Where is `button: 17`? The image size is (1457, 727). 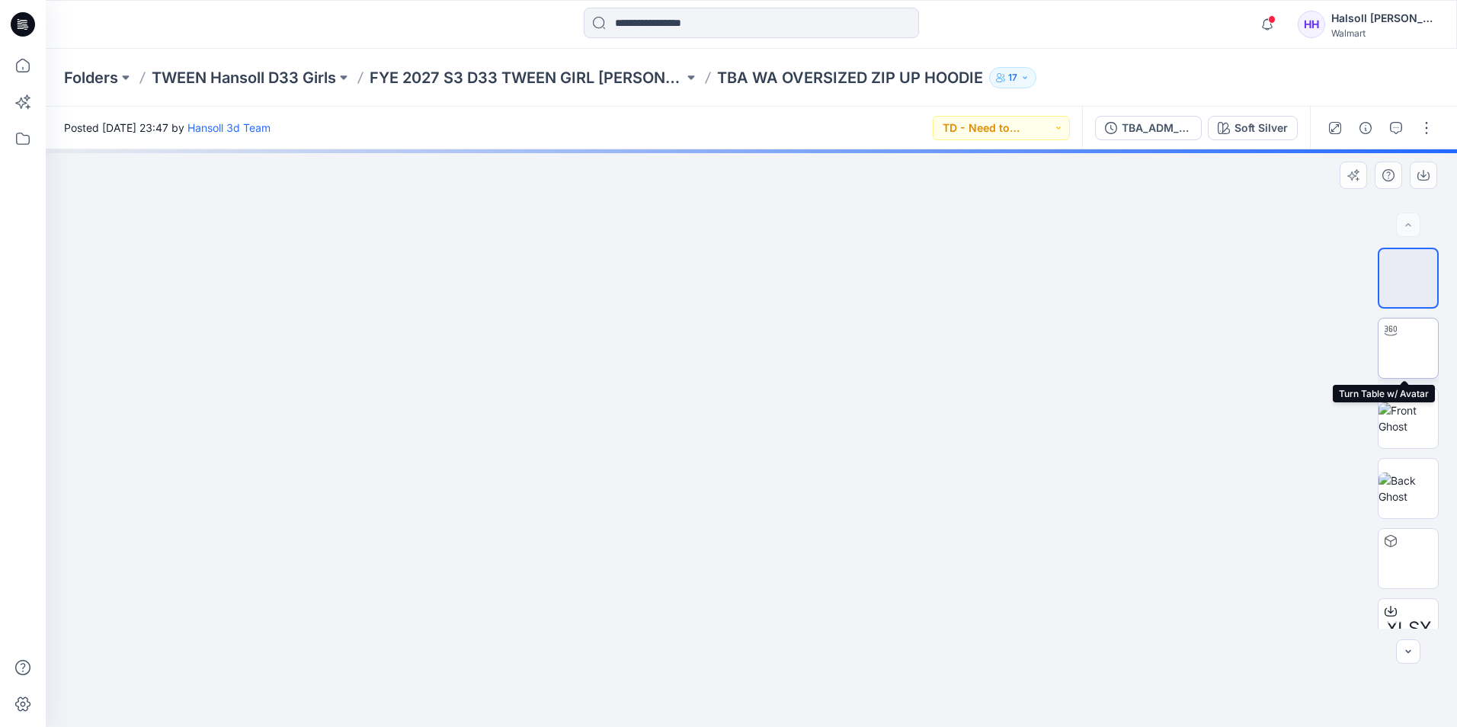
button: 17 is located at coordinates (1013, 78).